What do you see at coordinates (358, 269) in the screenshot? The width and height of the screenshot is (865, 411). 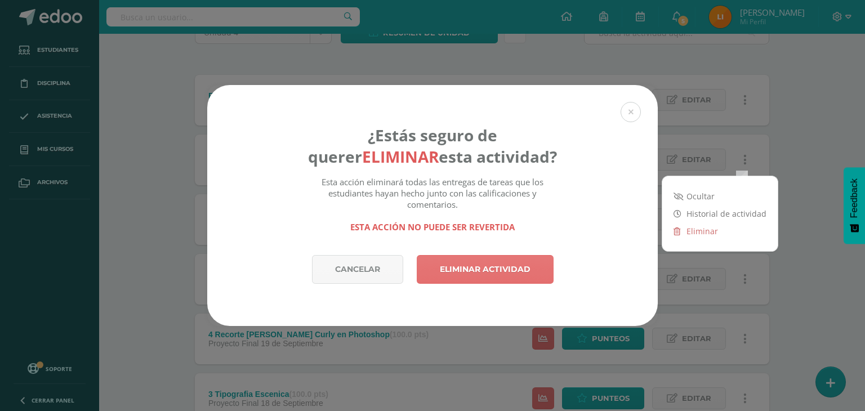 I see `a: Cancelar` at bounding box center [358, 269].